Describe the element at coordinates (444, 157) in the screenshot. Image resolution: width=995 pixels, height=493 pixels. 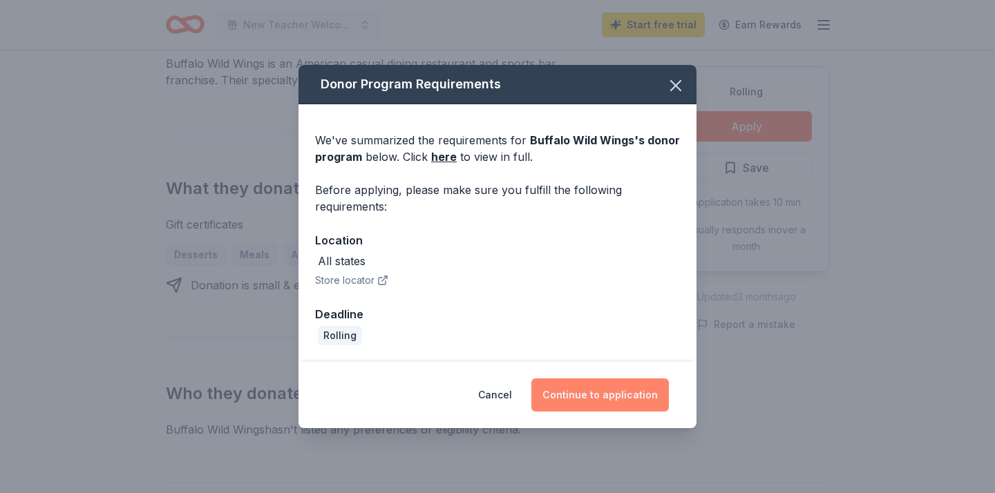
I see `a: here` at that location.